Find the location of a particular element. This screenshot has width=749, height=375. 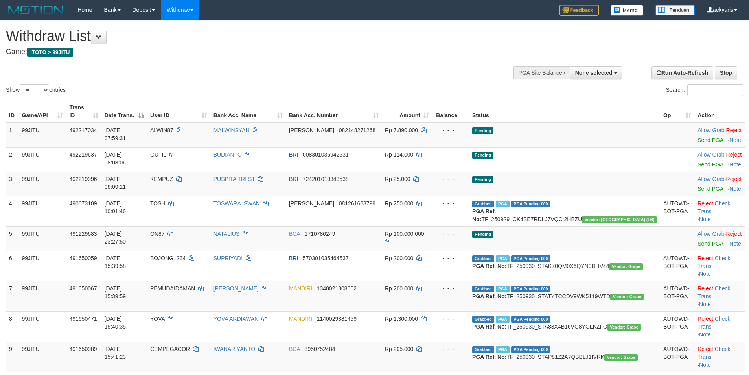

span: ITOTO > 99JITU is located at coordinates (50, 52).